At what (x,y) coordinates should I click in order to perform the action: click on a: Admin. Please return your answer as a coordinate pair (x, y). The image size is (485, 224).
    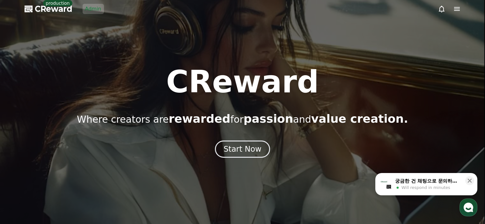
    Looking at the image, I should click on (93, 9).